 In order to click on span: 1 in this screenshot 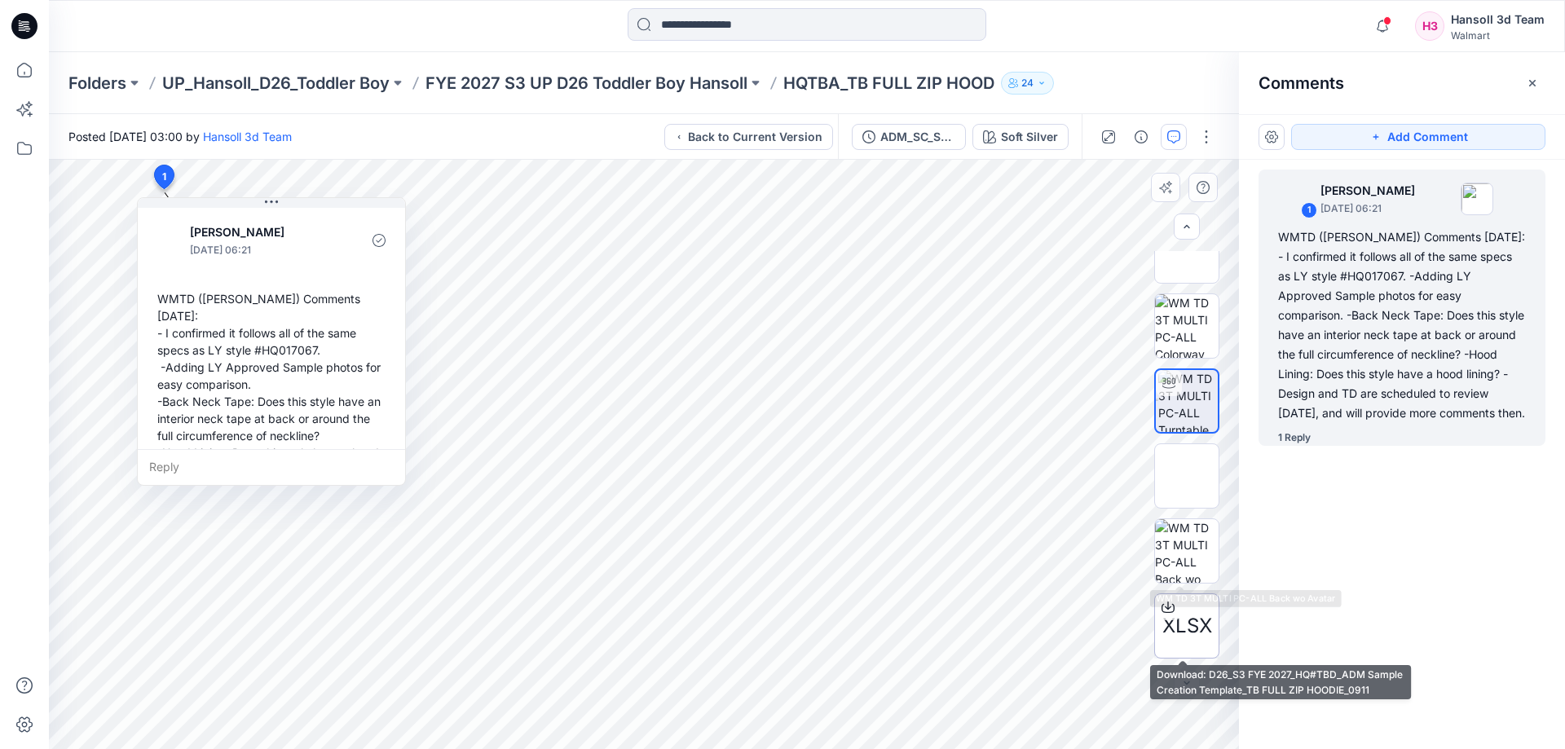, I will do `click(164, 177)`.